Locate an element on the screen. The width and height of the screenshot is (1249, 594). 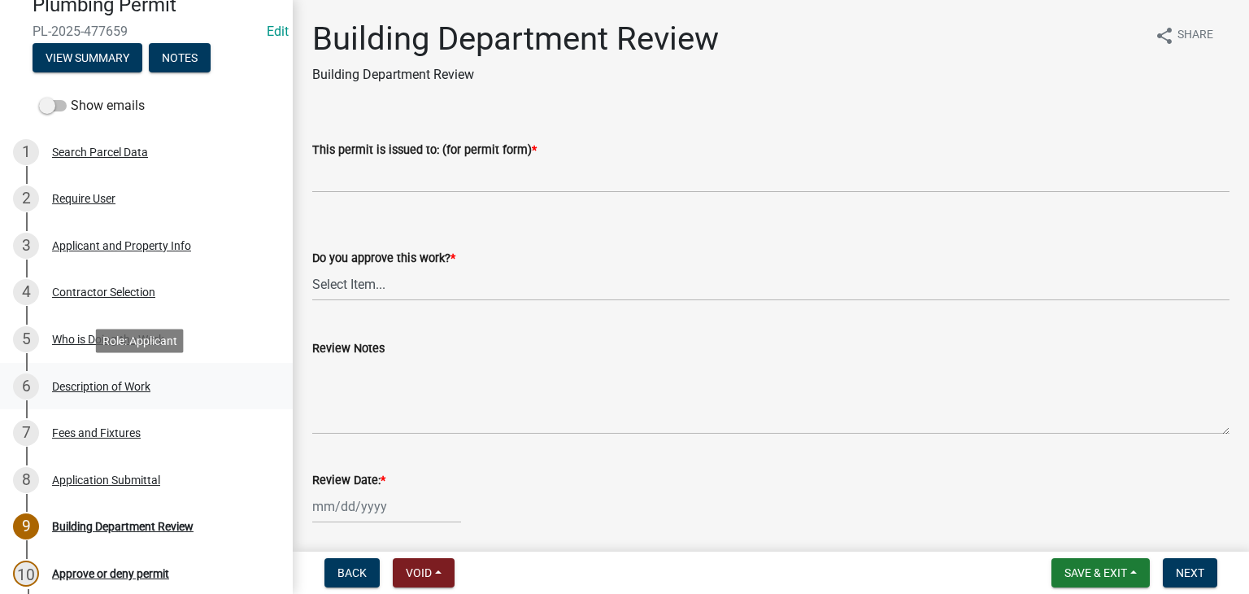
button: Next is located at coordinates (1190, 572).